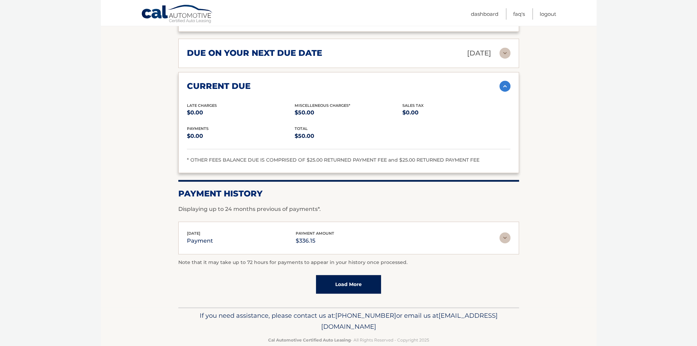 This screenshot has height=346, width=697. What do you see at coordinates (310, 340) in the screenshot?
I see `strong: Cal Automotive Certified Auto Leasing` at bounding box center [310, 340].